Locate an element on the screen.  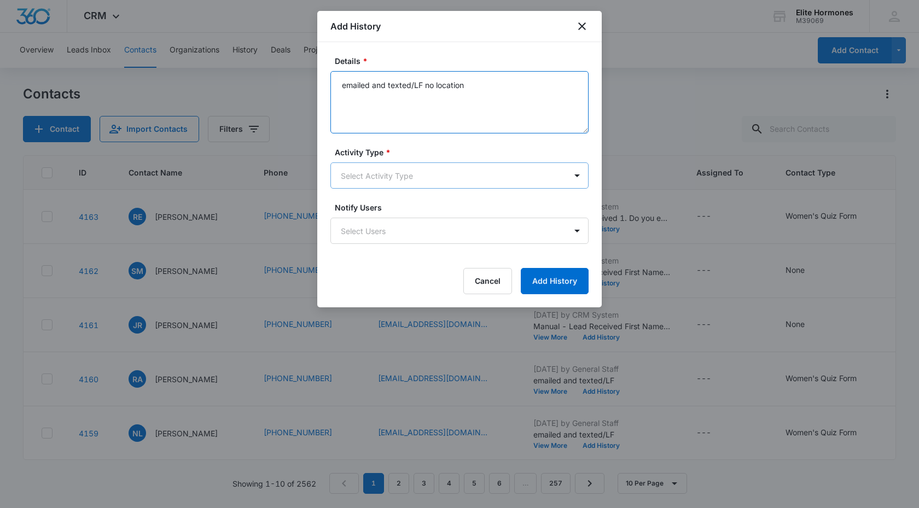
h1: Add History is located at coordinates (356, 26).